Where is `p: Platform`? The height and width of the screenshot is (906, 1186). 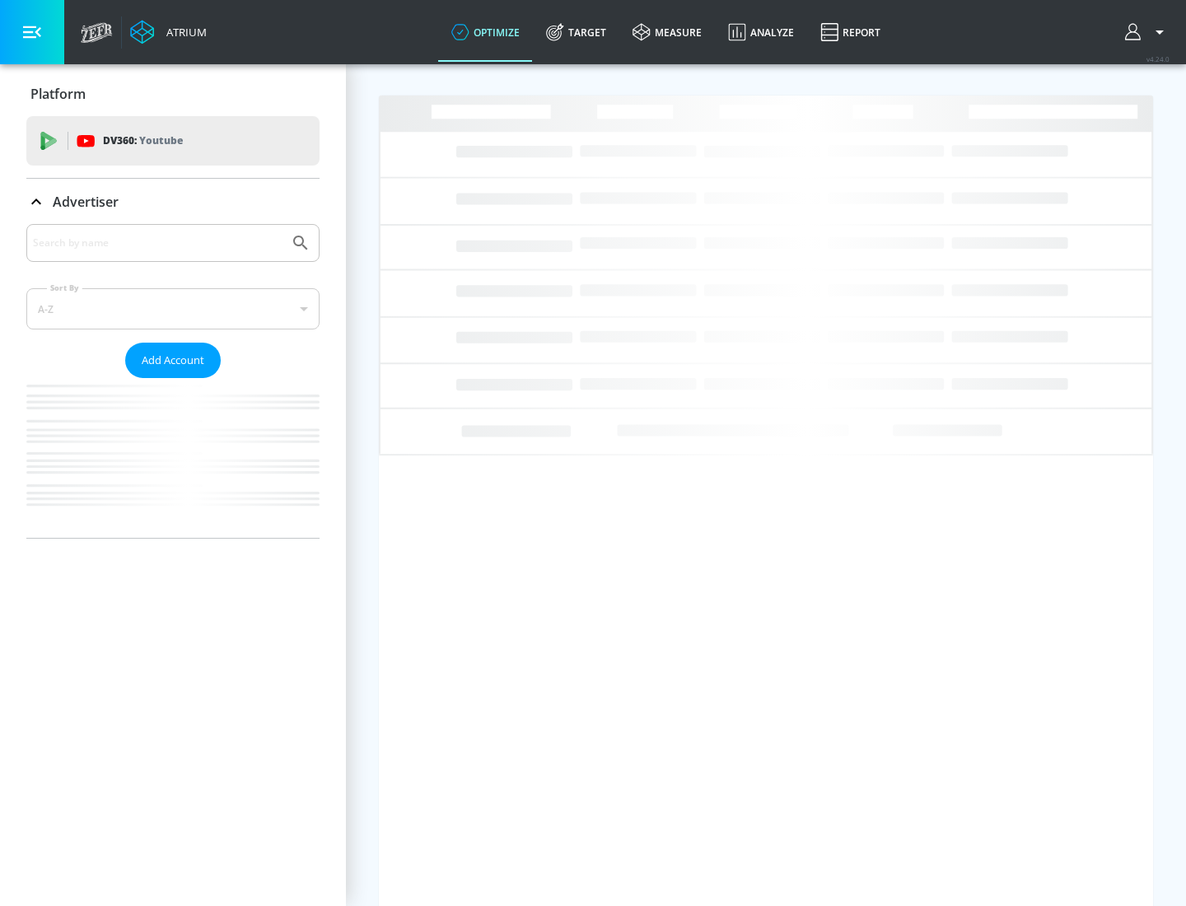
p: Platform is located at coordinates (58, 94).